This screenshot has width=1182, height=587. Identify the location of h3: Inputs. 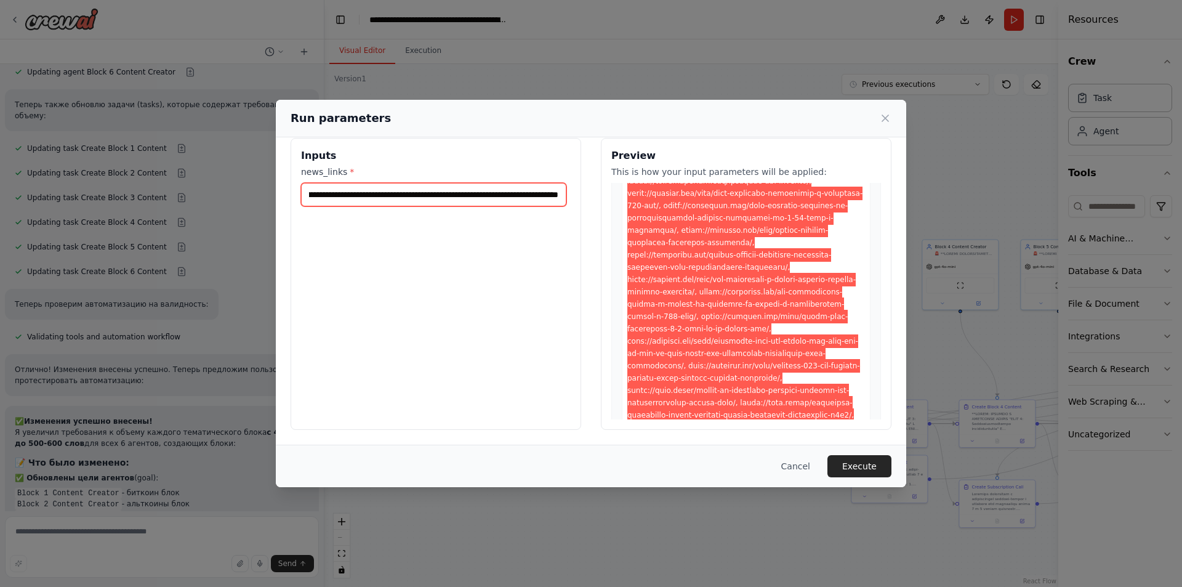
(436, 156).